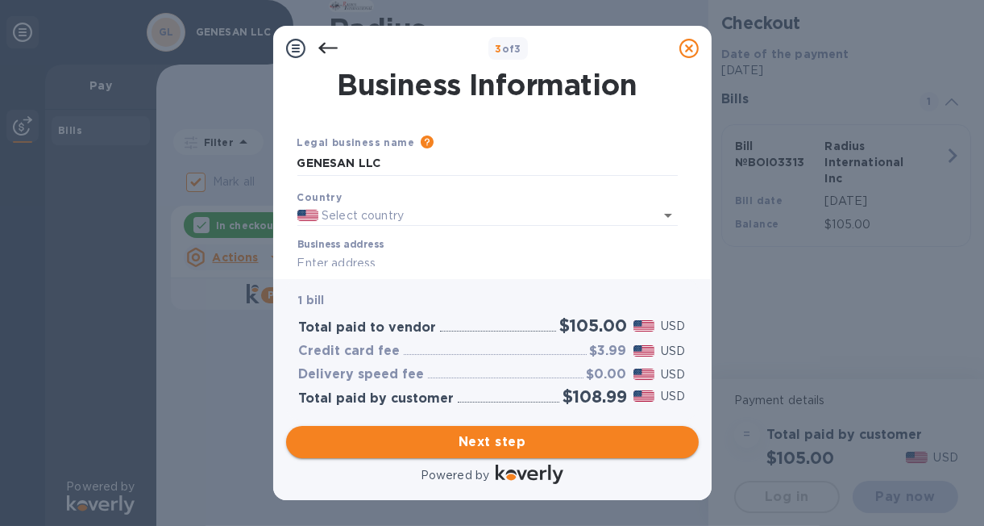 This screenshot has width=984, height=526. I want to click on h1: Business Information, so click(488, 85).